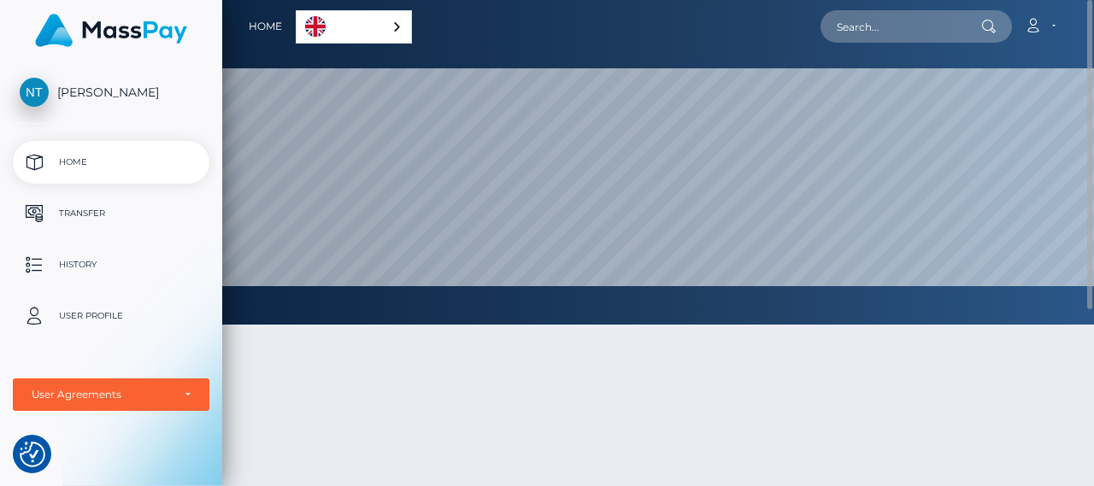  What do you see at coordinates (901, 27) in the screenshot?
I see `input: Search...` at bounding box center [901, 27].